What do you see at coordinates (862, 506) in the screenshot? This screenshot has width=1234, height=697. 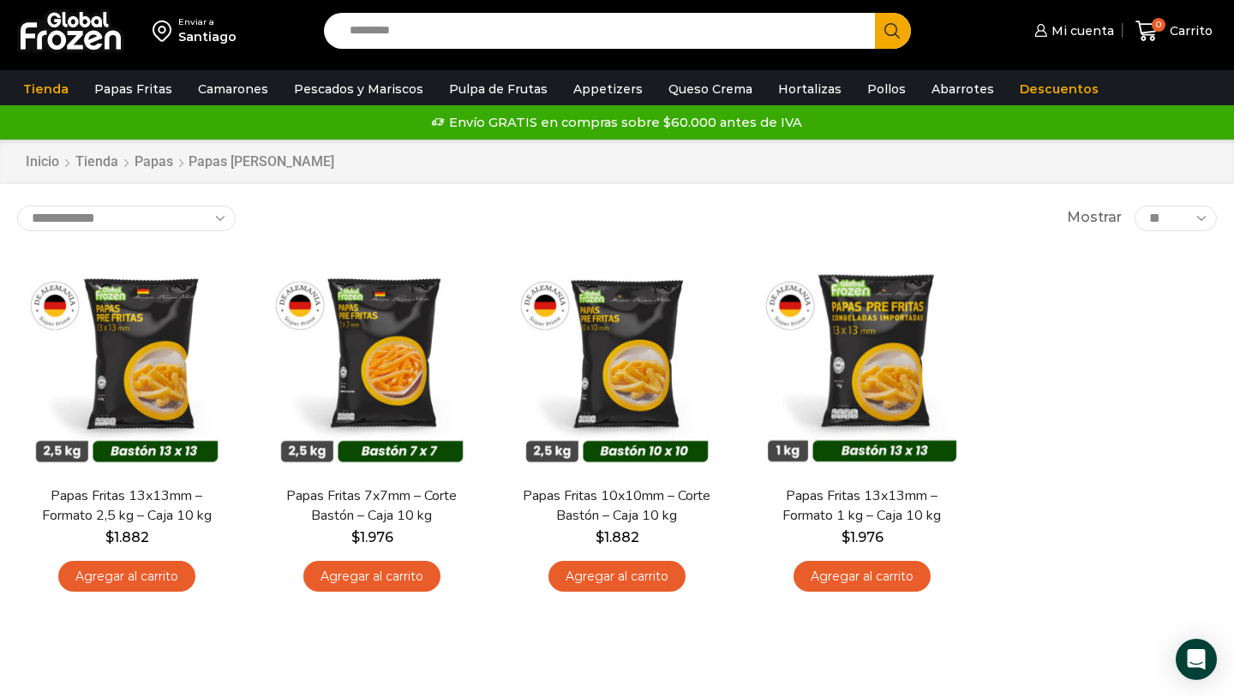 I see `a: Papas Fritas 13x13mm – Formato 1 kg – Caja 10 kg` at bounding box center [862, 506].